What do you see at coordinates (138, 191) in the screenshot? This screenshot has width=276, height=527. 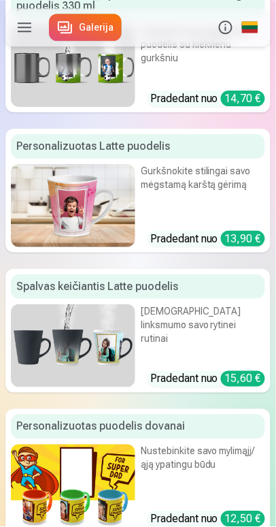 I see `a: Personalizuotas Latte puodelisPersonalizuotas Latte puodelisGurkšnokite stilingai savo mėgstamą k...` at bounding box center [138, 191].